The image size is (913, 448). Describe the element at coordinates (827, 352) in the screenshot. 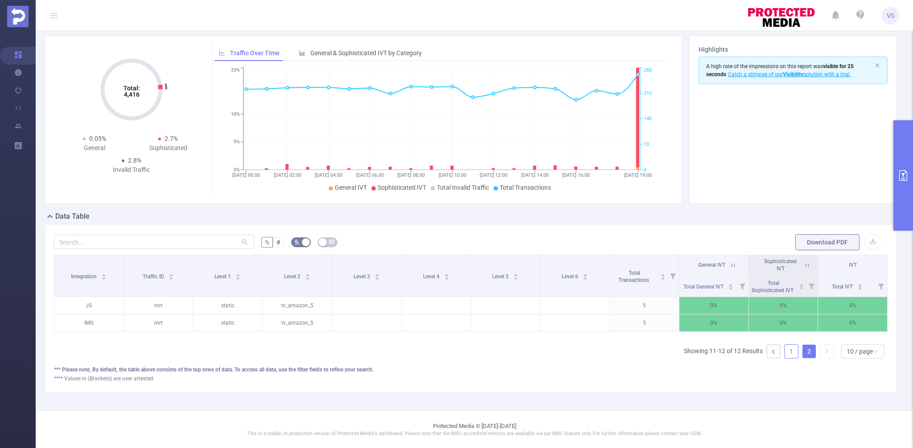

I see `li: Next Page` at that location.